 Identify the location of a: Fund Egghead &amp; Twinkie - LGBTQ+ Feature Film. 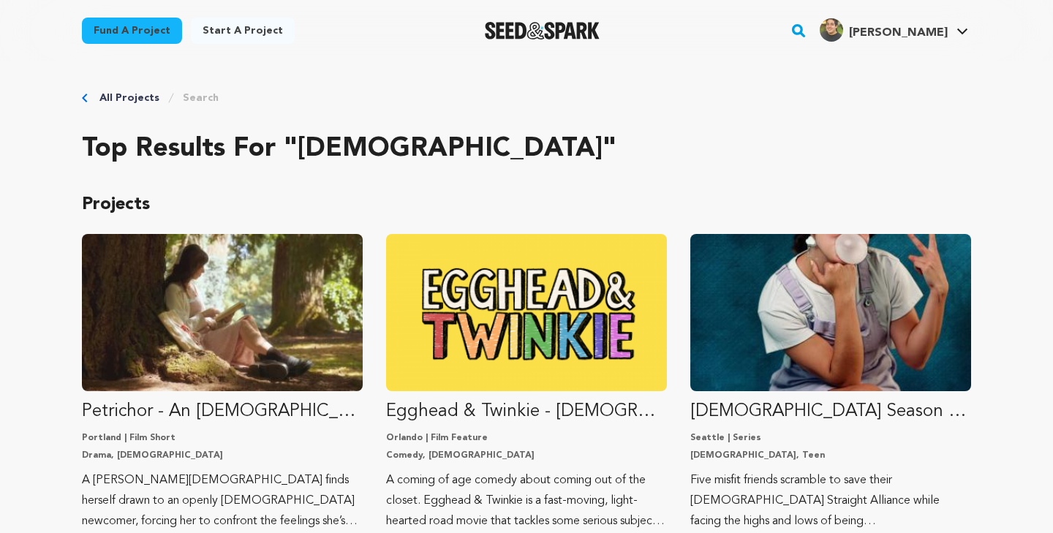
(526, 382).